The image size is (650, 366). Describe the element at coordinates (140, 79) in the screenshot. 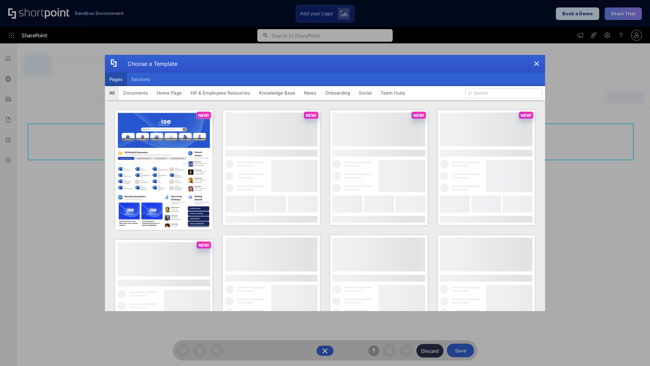

I see `button: Sections` at that location.